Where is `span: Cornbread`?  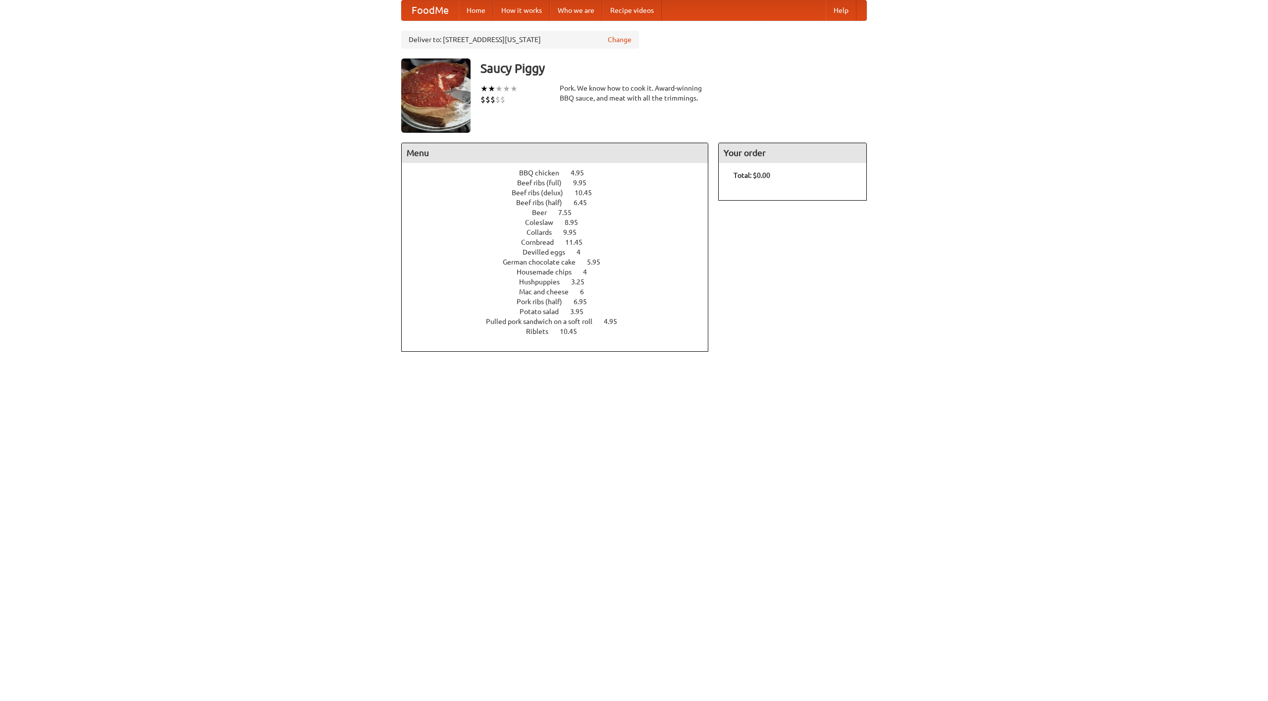
span: Cornbread is located at coordinates (542, 242).